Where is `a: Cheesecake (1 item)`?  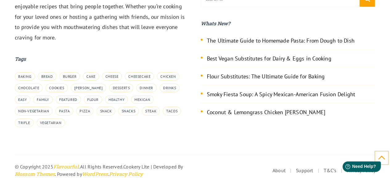 a: Cheesecake (1 item) is located at coordinates (139, 77).